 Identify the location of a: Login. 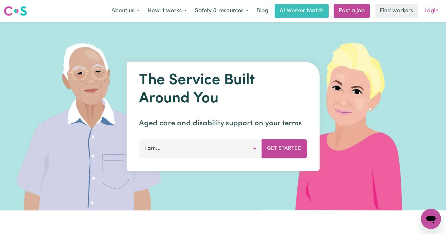
(431, 11).